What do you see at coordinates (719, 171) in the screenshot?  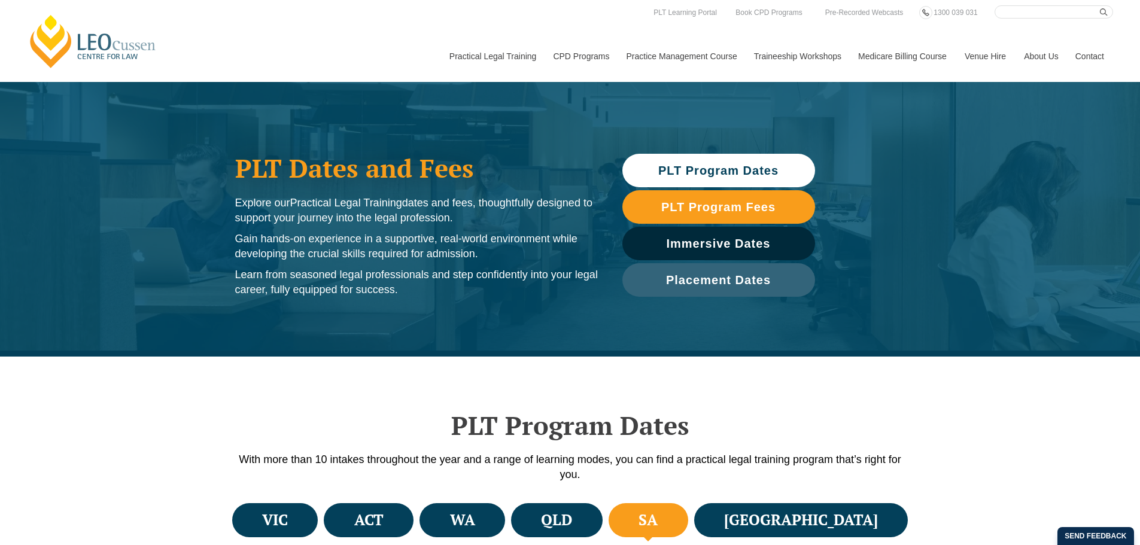 I see `a: PLT Program Dates` at bounding box center [719, 171].